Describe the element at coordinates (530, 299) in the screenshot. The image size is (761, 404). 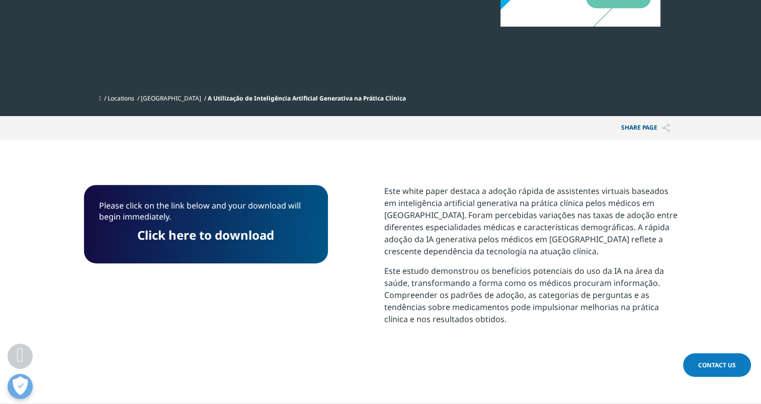
I see `p: Este estudo demonstrou os benefícios potenciais do uso da IA na área da saúde, transformando a fo...` at that location.